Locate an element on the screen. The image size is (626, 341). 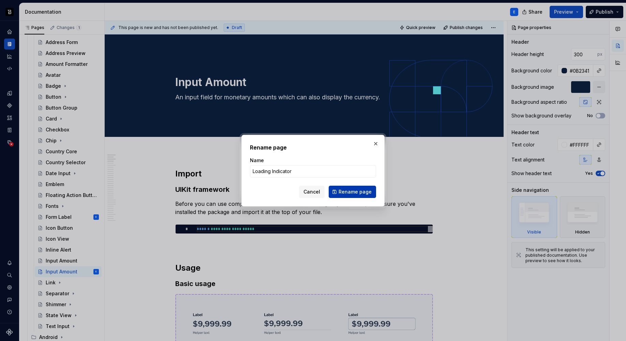
label: Name is located at coordinates (257, 160).